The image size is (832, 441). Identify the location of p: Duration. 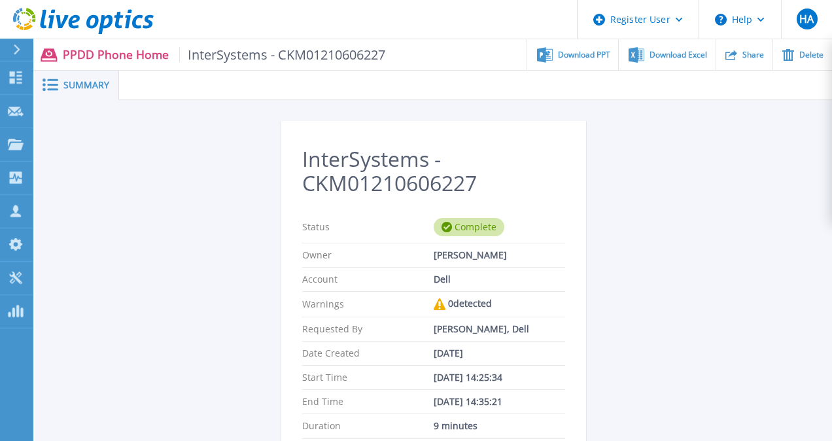
(368, 426).